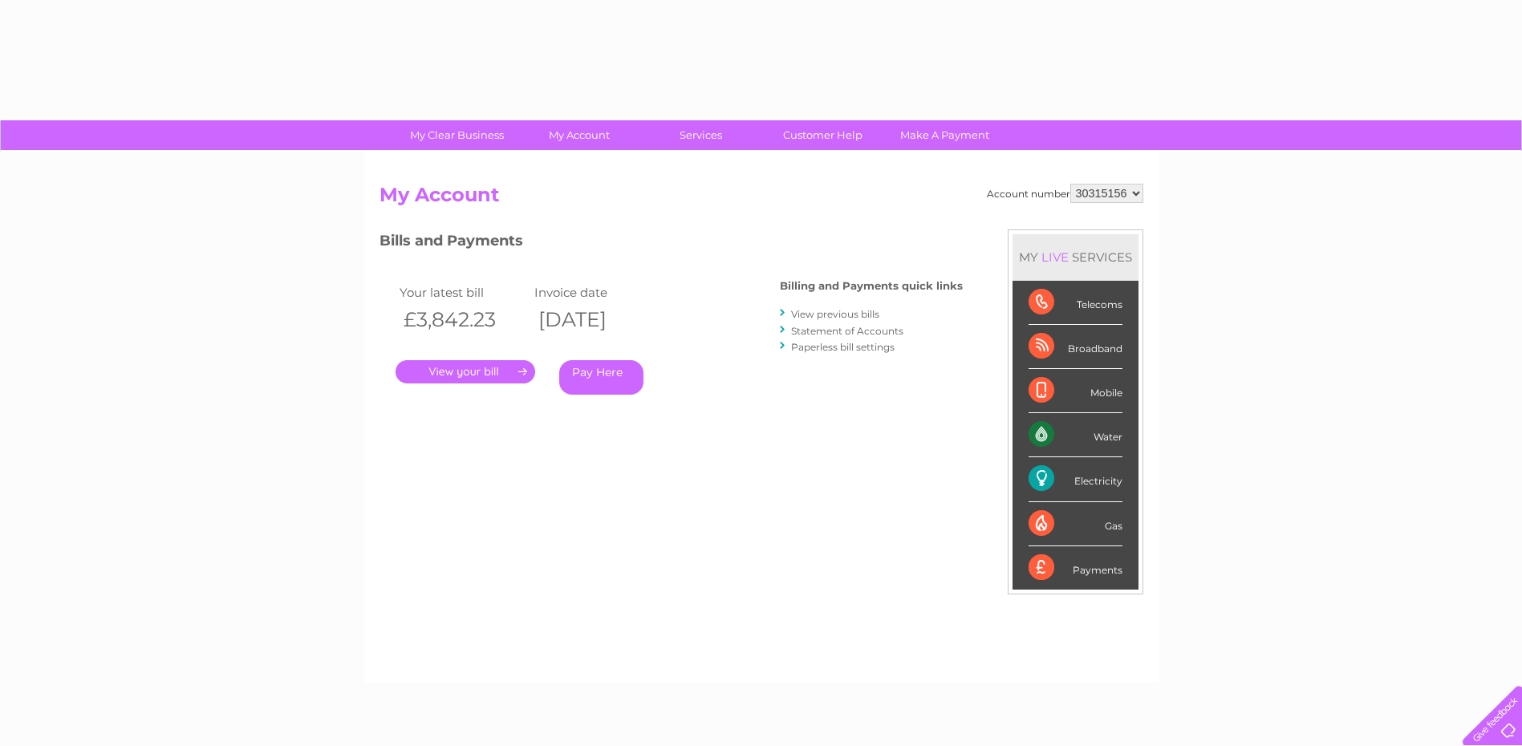 The width and height of the screenshot is (1522, 746). I want to click on div: Water, so click(1075, 435).